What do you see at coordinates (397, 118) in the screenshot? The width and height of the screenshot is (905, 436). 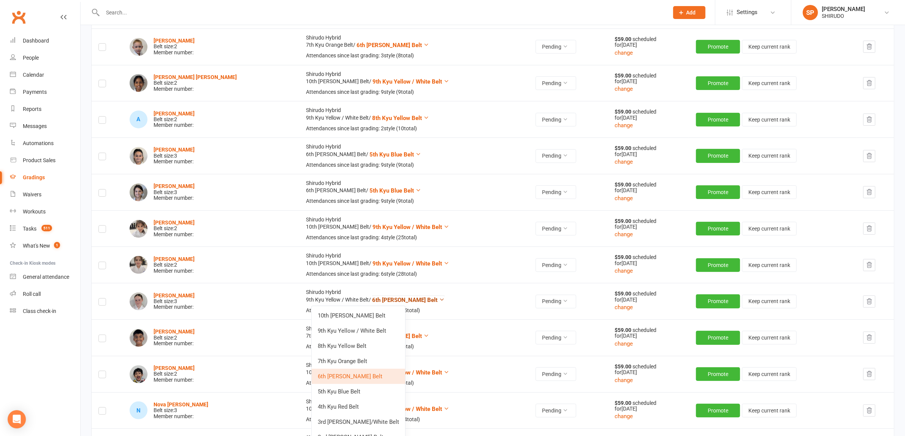 I see `span: 8th Kyu Yellow Belt` at bounding box center [397, 118].